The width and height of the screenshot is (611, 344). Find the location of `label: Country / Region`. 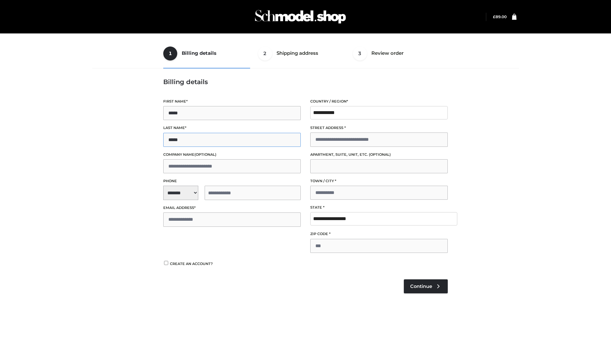

label: Country / Region is located at coordinates (379, 101).